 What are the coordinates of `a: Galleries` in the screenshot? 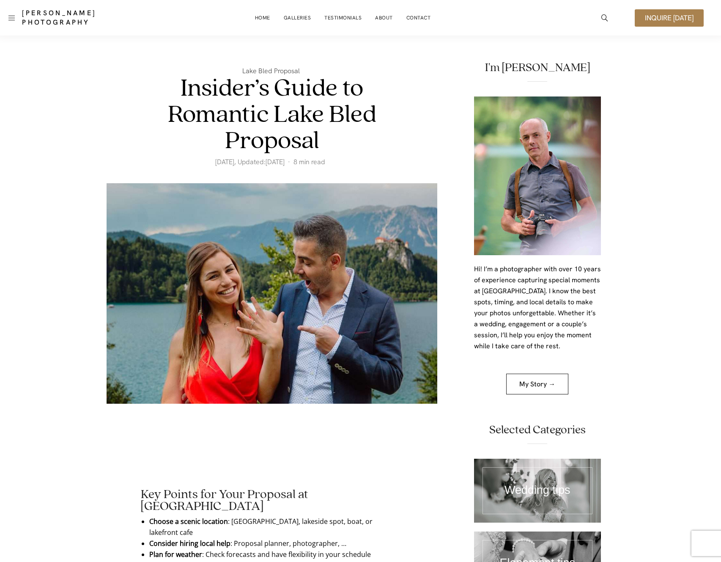 It's located at (297, 18).